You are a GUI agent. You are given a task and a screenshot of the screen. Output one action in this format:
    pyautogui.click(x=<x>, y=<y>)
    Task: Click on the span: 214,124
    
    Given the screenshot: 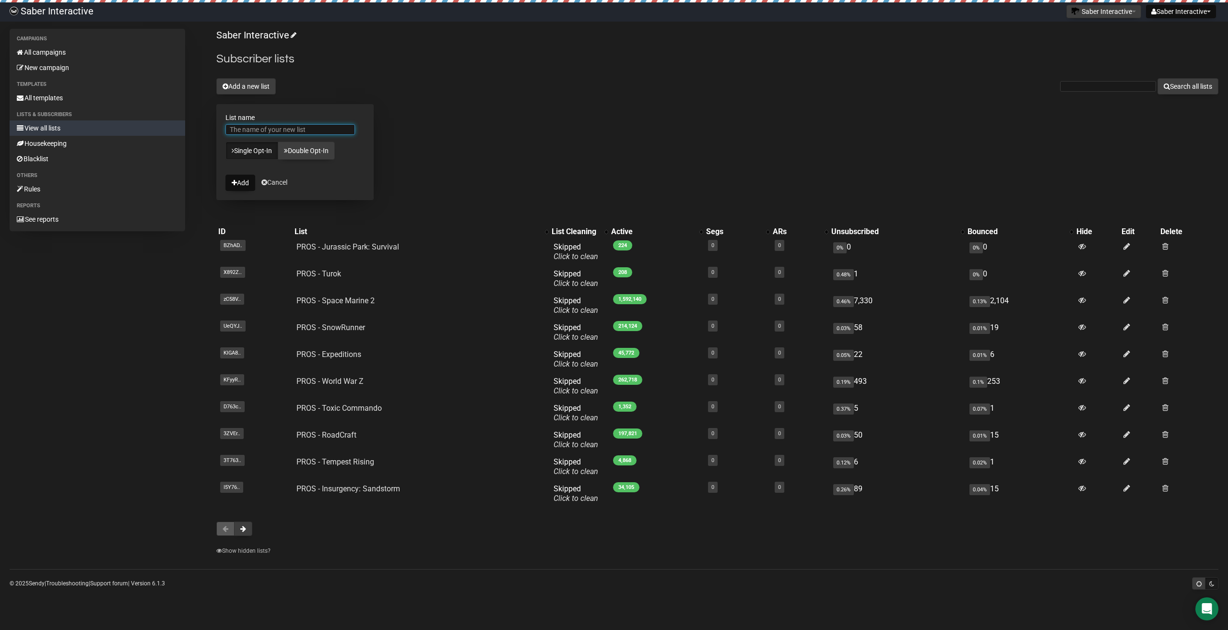 What is the action you would take?
    pyautogui.click(x=628, y=326)
    